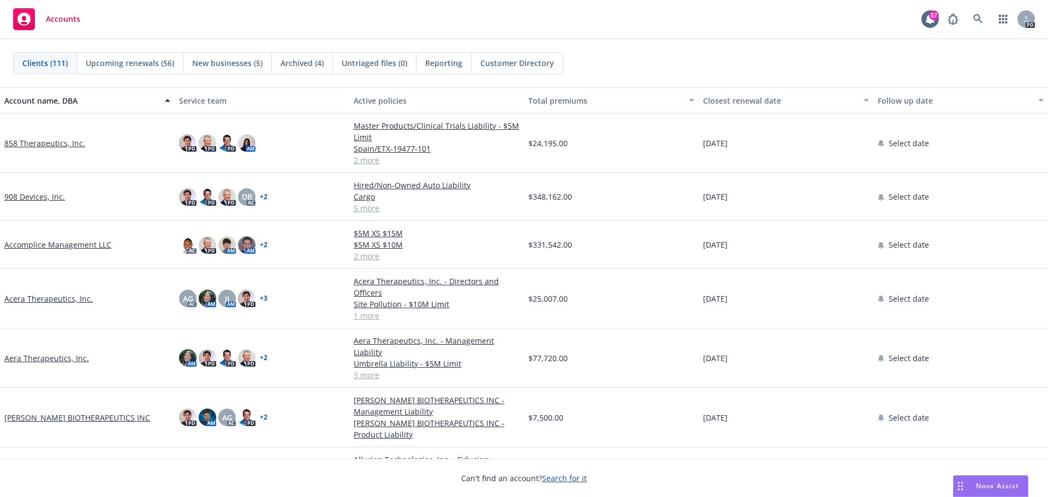  What do you see at coordinates (63, 19) in the screenshot?
I see `span: Accounts` at bounding box center [63, 19].